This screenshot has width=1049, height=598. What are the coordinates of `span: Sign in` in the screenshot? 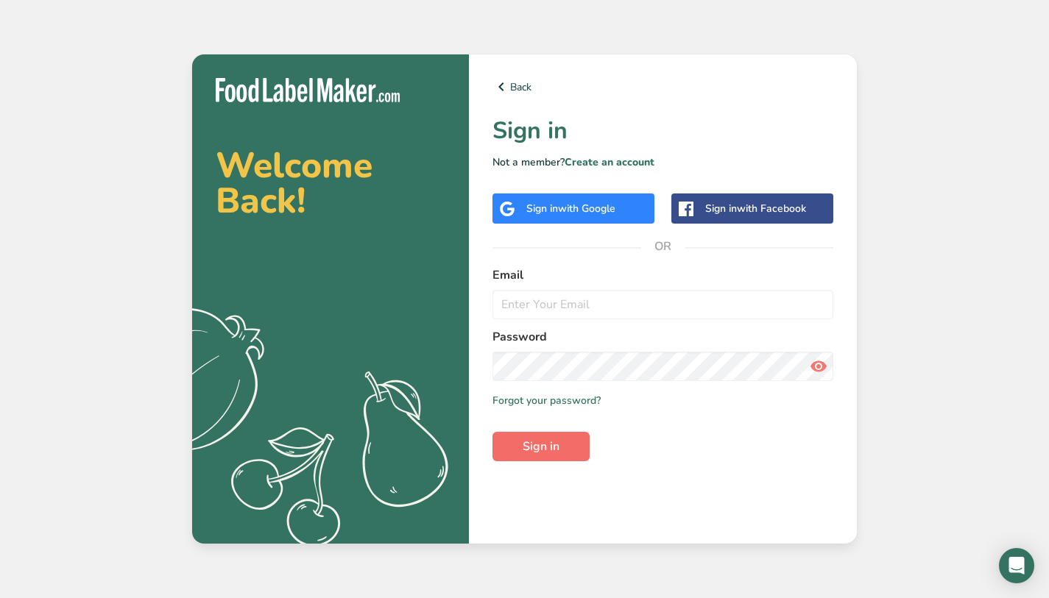 It's located at (541, 447).